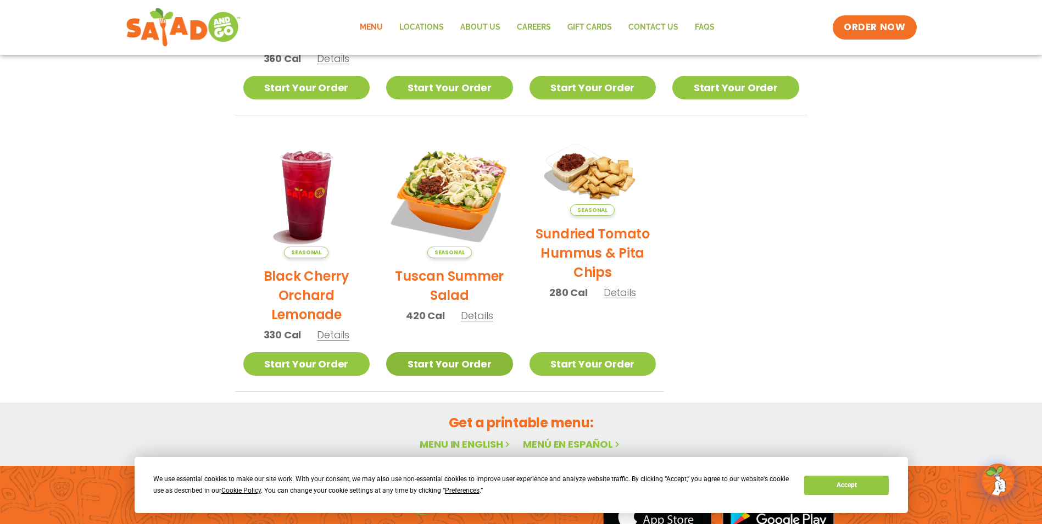  What do you see at coordinates (998, 480) in the screenshot?
I see `img: wpChatIcon` at bounding box center [998, 480].